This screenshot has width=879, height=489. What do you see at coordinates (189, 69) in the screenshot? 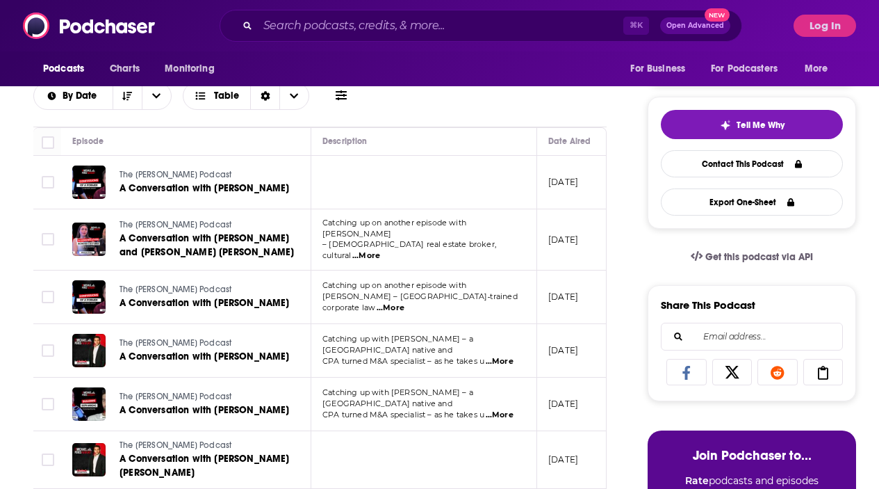
I see `span: Monitoring` at bounding box center [189, 69].